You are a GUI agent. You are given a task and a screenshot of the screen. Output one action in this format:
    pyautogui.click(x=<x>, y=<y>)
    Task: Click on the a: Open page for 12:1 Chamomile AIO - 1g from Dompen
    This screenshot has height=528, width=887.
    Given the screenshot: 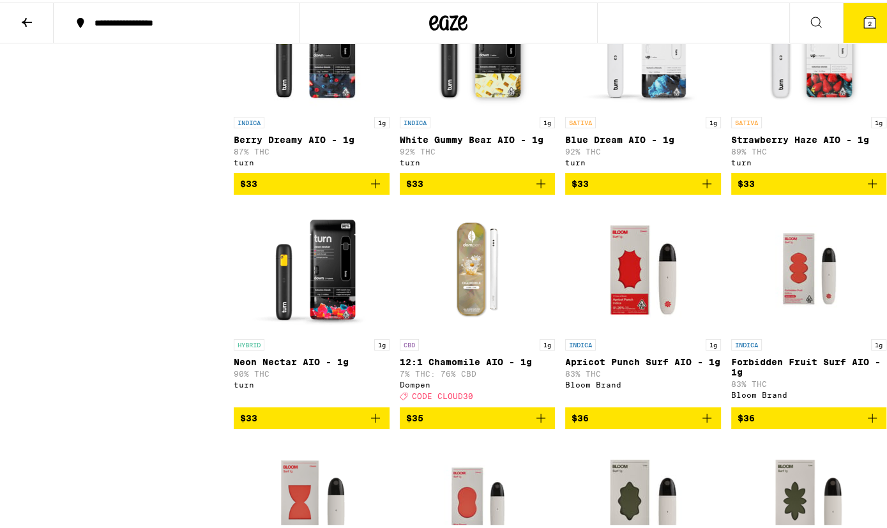 What is the action you would take?
    pyautogui.click(x=477, y=303)
    